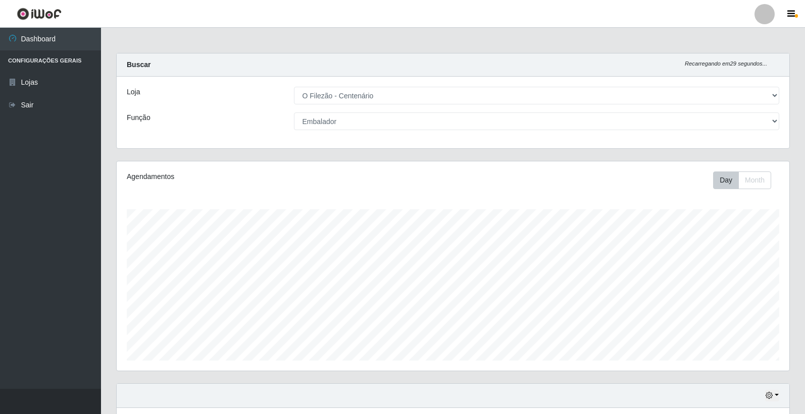 The height and width of the screenshot is (414, 805). Describe the element at coordinates (746, 180) in the screenshot. I see `div: Toolbar with button groups` at that location.